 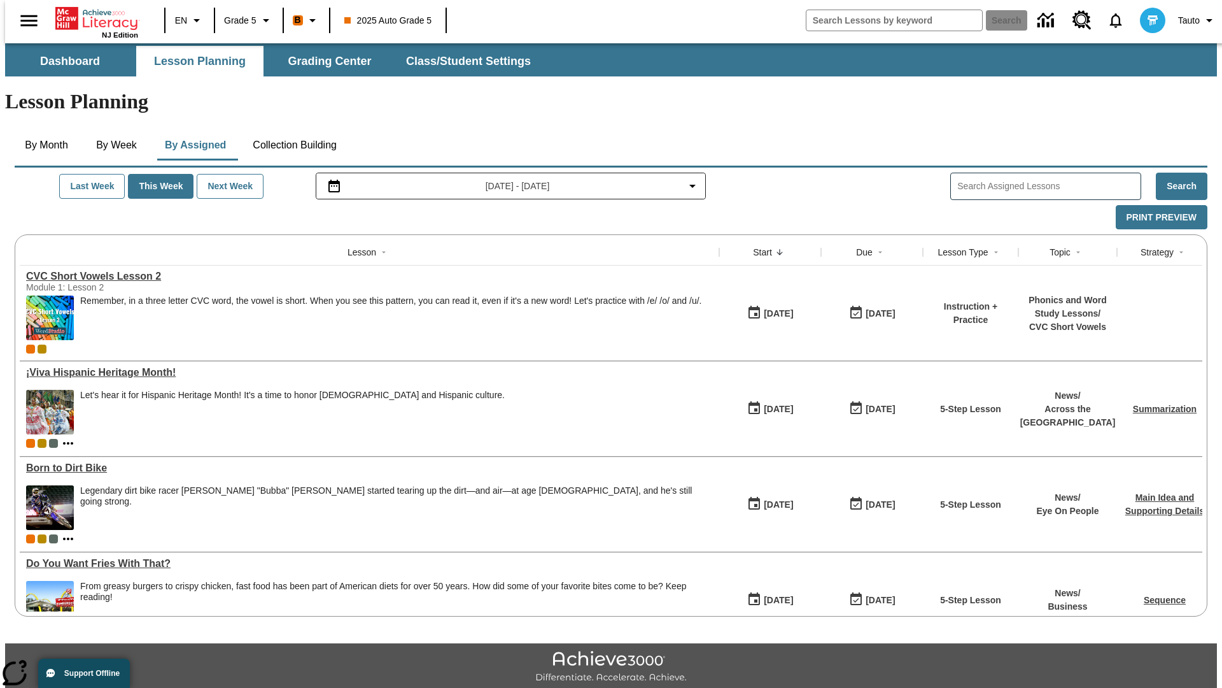 I want to click on h1: Lesson Planning, so click(x=611, y=101).